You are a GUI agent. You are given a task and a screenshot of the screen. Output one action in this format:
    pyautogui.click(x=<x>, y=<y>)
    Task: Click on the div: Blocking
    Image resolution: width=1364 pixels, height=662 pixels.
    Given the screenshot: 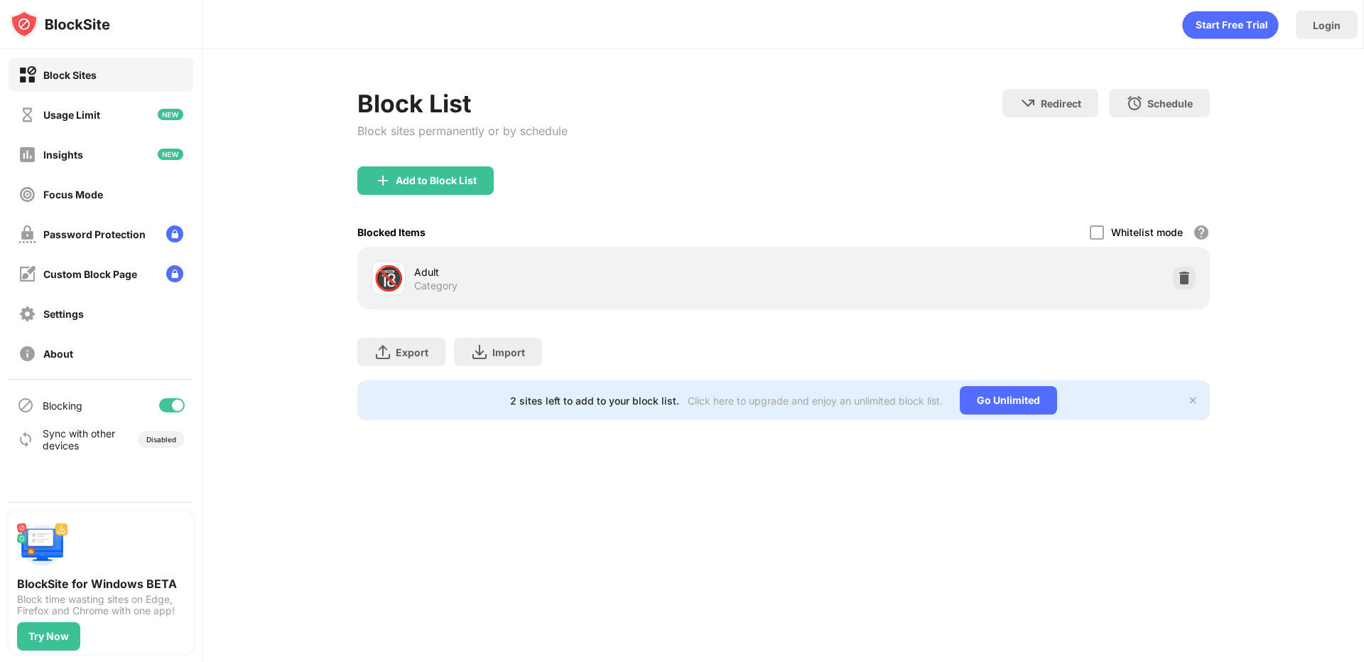 What is the action you would take?
    pyautogui.click(x=63, y=405)
    